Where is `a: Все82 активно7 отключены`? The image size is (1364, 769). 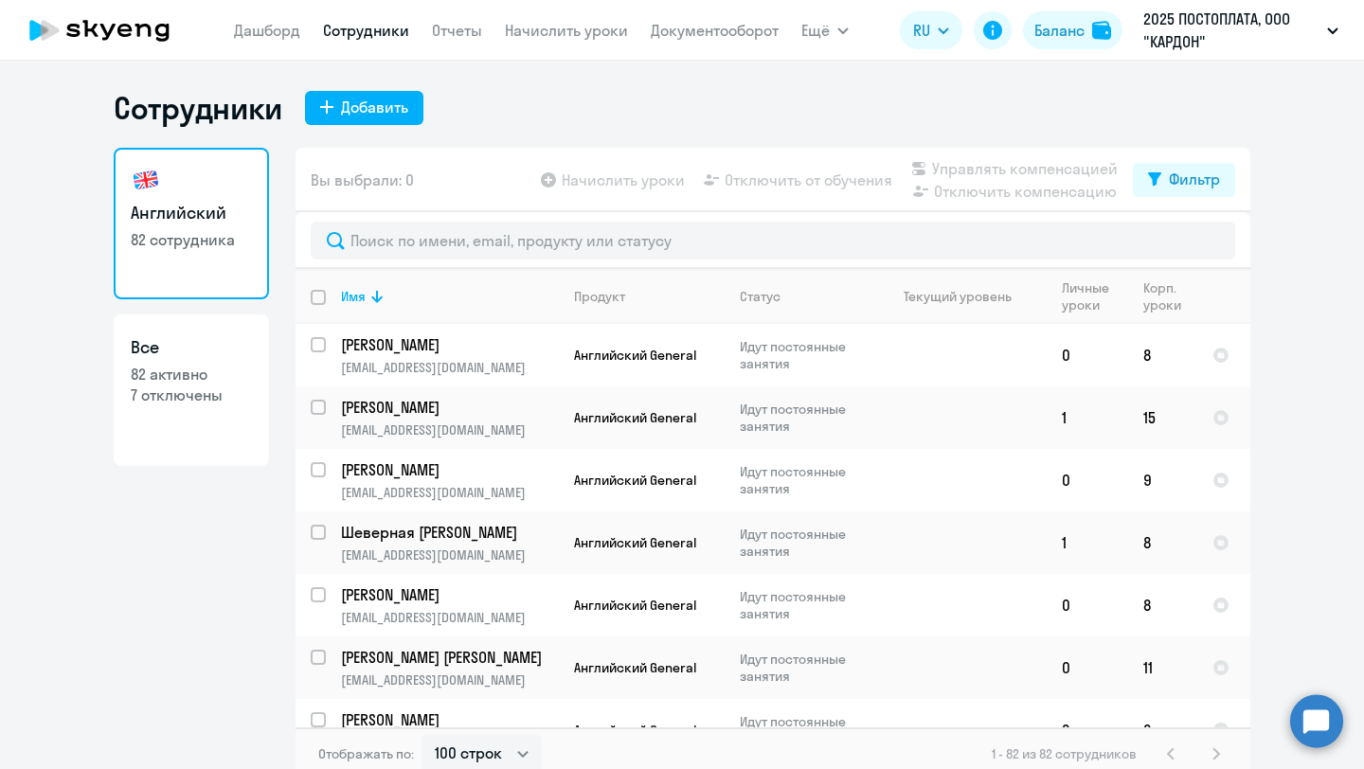 a: Все82 активно7 отключены is located at coordinates (191, 390).